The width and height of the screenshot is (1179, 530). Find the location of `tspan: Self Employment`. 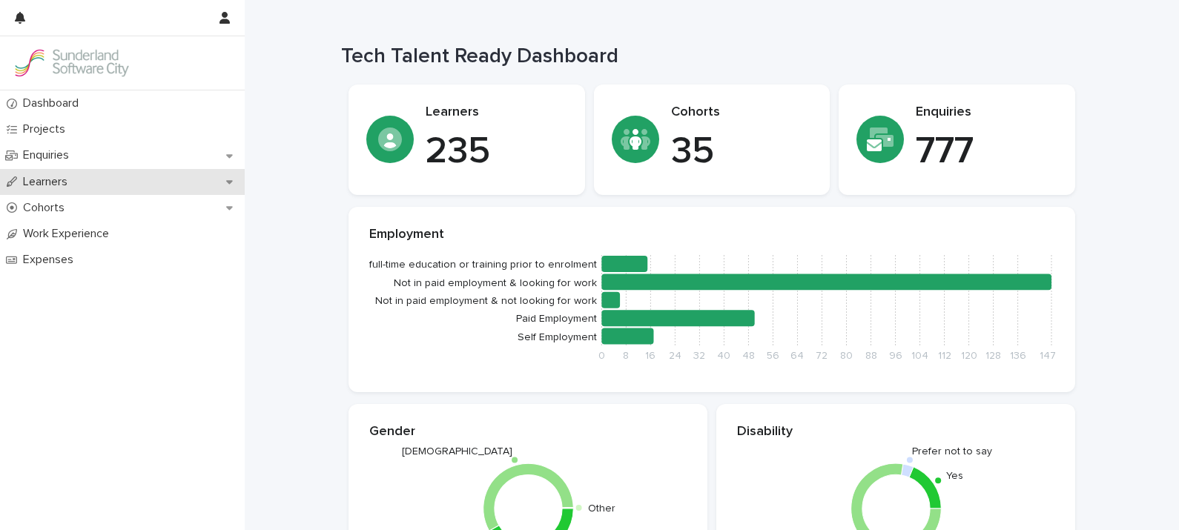

tspan: Self Employment is located at coordinates (557, 337).